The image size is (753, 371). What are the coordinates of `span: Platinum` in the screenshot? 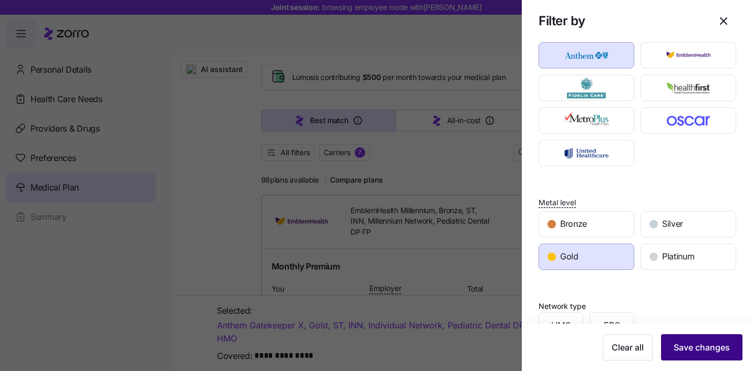 It's located at (678, 256).